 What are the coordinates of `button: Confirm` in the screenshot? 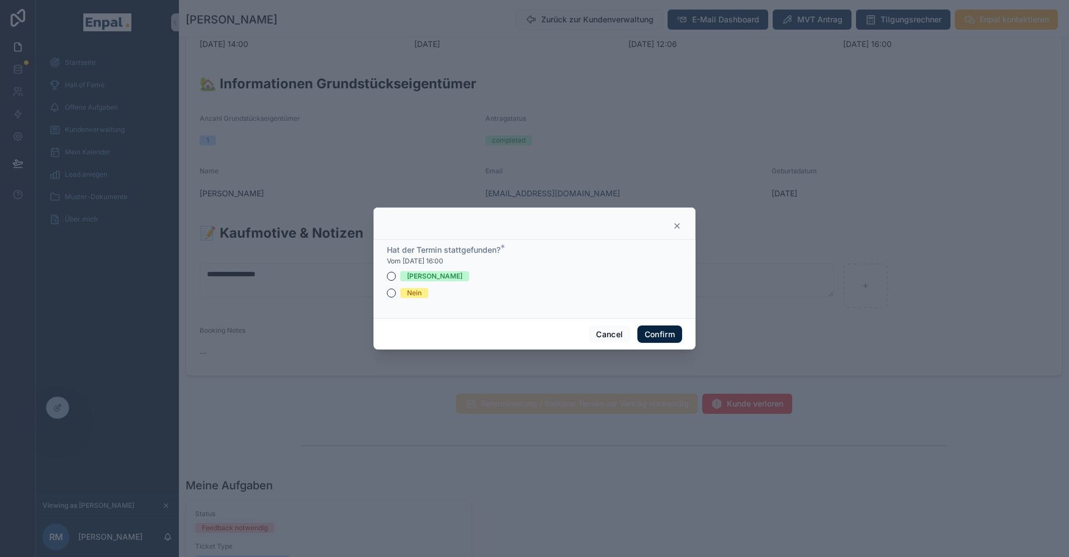 It's located at (660, 334).